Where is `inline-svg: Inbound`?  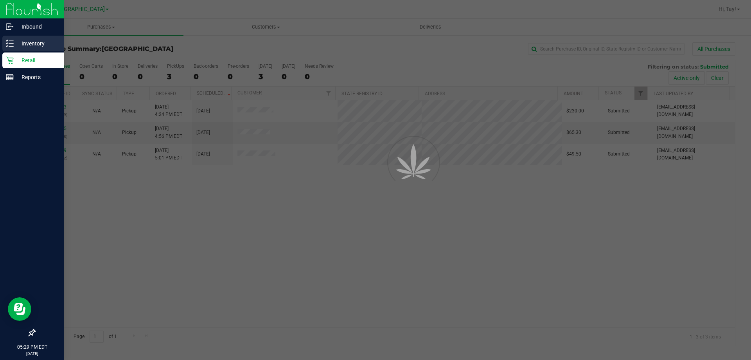 inline-svg: Inbound is located at coordinates (10, 27).